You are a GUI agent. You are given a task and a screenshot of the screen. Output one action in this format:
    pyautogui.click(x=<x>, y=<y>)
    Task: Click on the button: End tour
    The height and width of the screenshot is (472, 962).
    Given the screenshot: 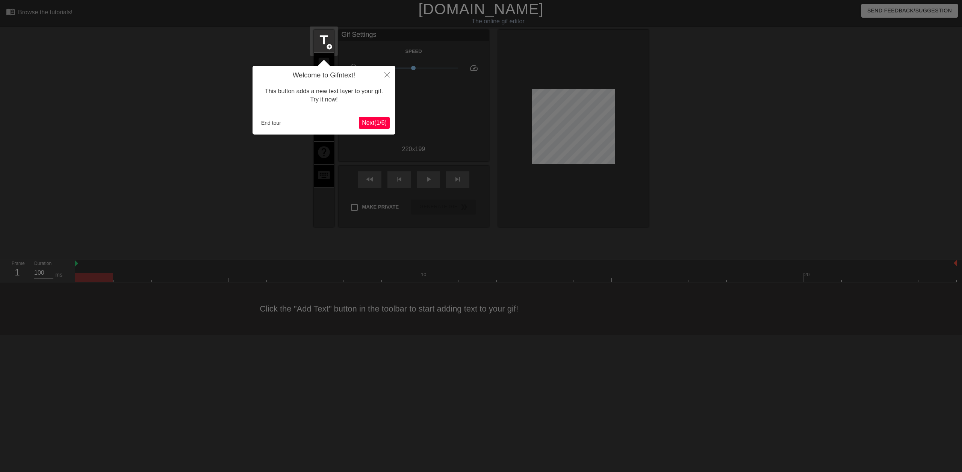 What is the action you would take?
    pyautogui.click(x=271, y=123)
    